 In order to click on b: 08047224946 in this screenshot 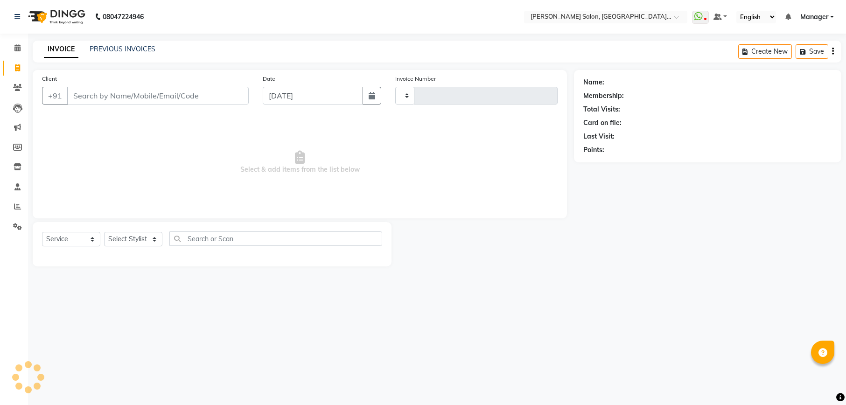, I will do `click(123, 17)`.